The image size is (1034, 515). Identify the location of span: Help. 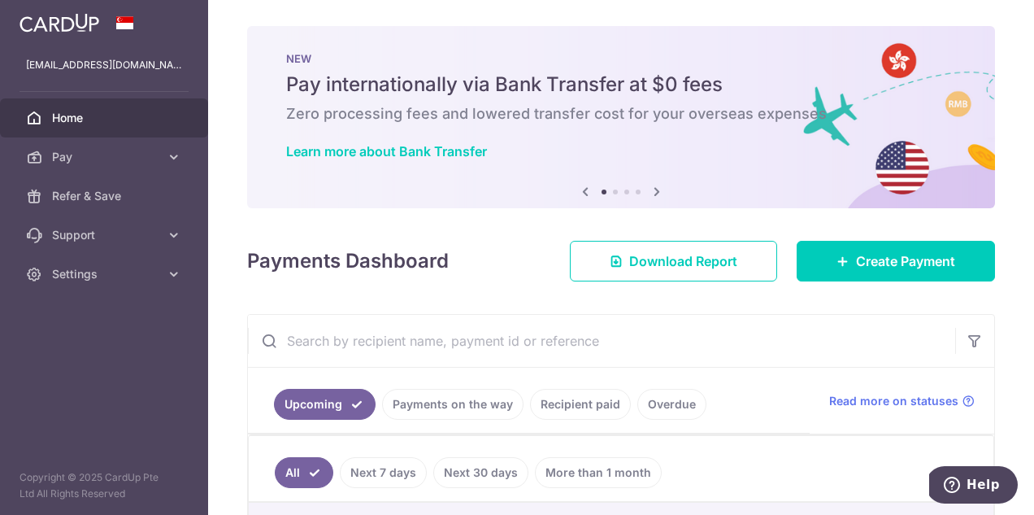
(54, 19).